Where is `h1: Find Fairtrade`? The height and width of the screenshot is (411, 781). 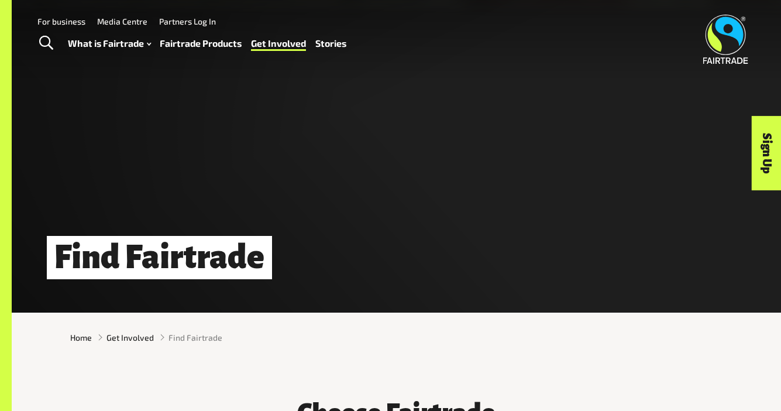
h1: Find Fairtrade is located at coordinates (159, 257).